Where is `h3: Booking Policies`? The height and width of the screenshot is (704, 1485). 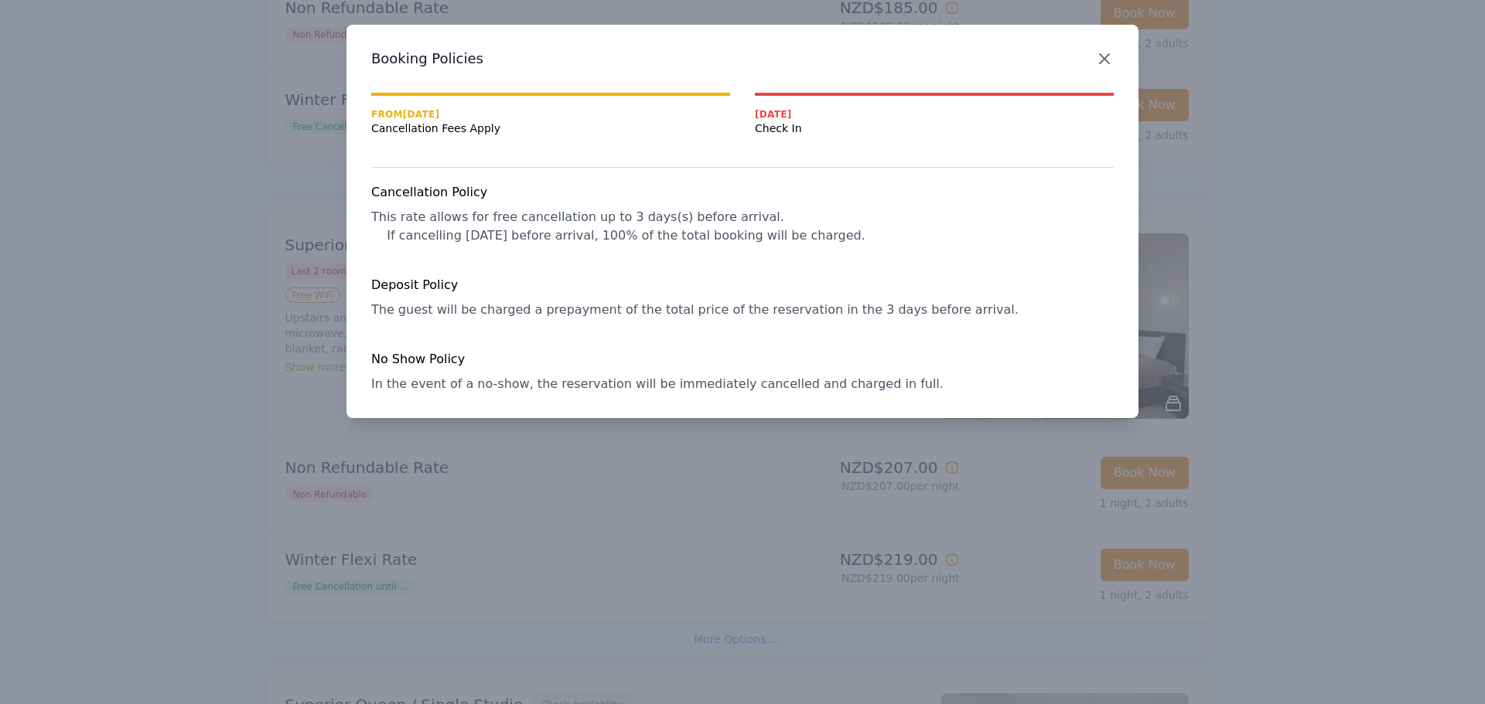 h3: Booking Policies is located at coordinates (742, 59).